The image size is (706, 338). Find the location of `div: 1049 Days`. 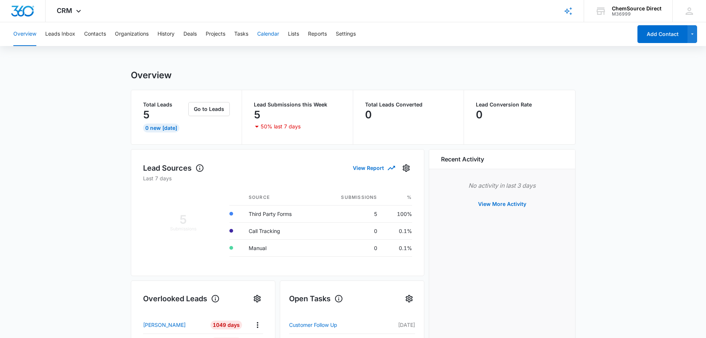

div: 1049 Days is located at coordinates (226, 325).